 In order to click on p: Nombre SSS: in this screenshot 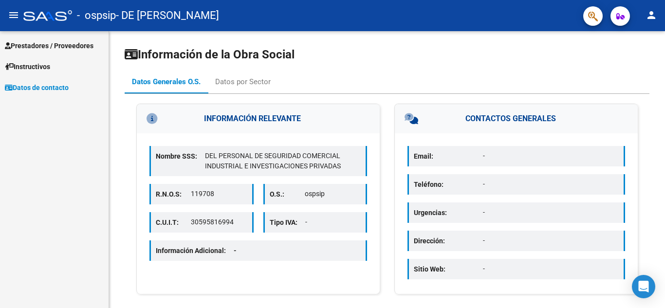, I will do `click(180, 156)`.